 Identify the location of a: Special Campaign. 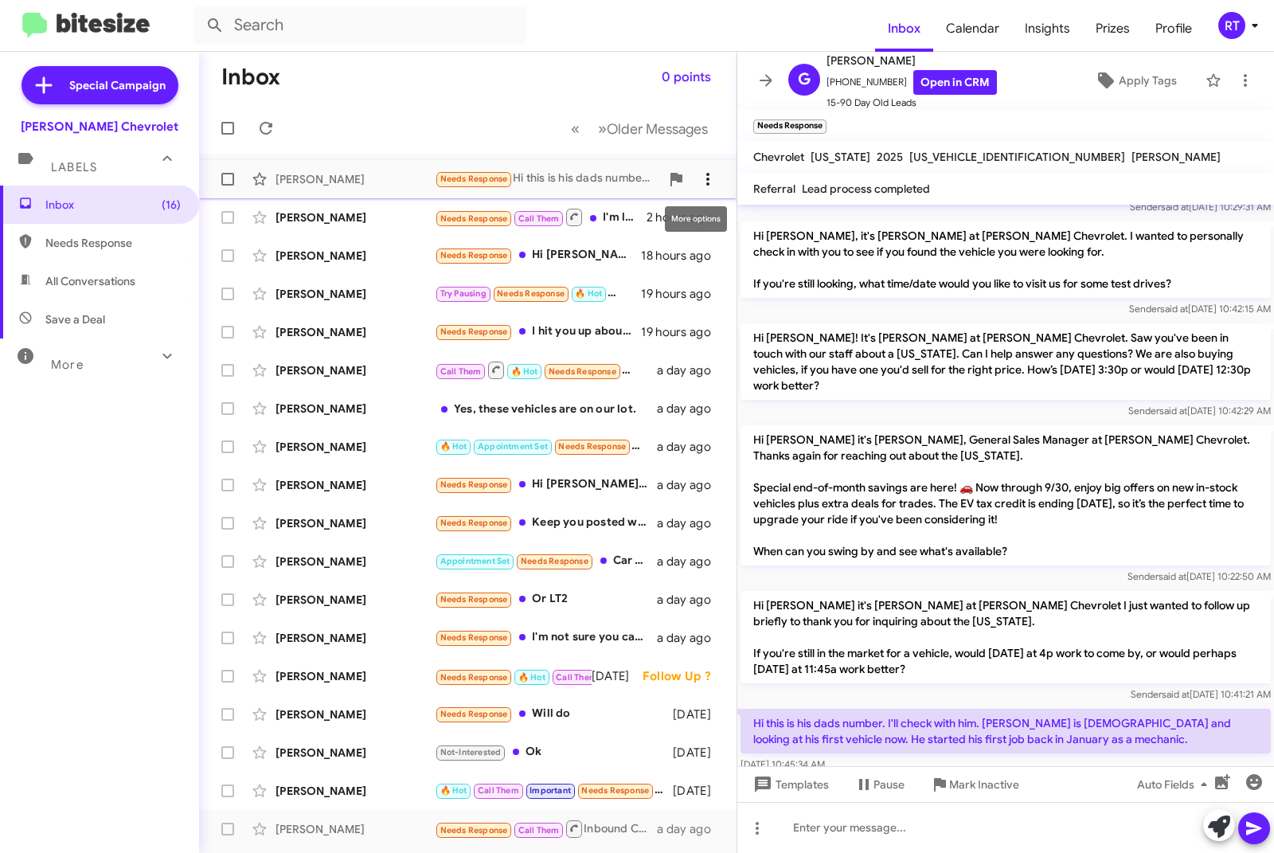
(100, 85).